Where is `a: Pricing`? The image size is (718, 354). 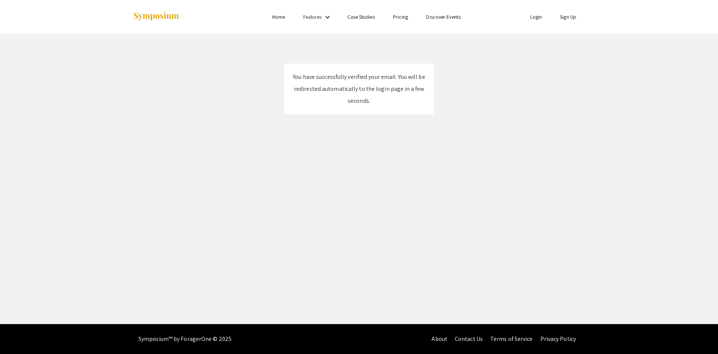 a: Pricing is located at coordinates (401, 17).